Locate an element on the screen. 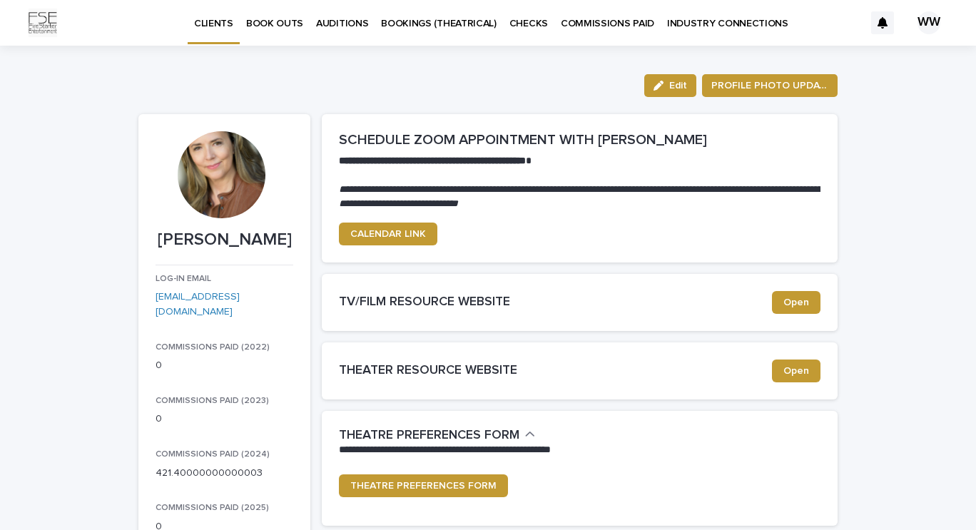 The width and height of the screenshot is (976, 530). button: Edit is located at coordinates (670, 86).